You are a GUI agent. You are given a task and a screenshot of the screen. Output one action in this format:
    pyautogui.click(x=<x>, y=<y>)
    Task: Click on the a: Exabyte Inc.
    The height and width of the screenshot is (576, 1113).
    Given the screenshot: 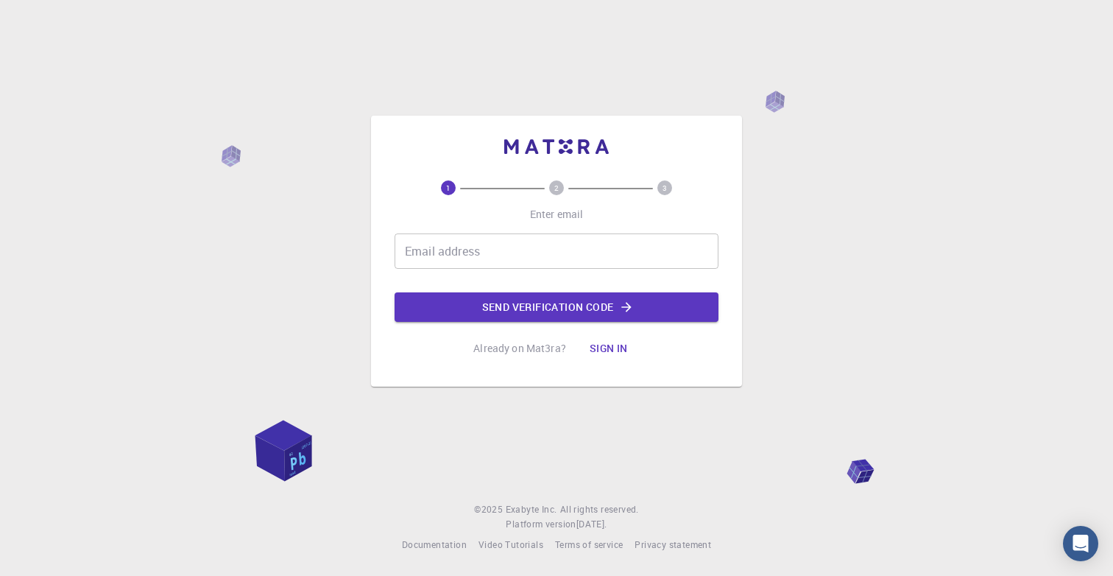 What is the action you would take?
    pyautogui.click(x=532, y=509)
    